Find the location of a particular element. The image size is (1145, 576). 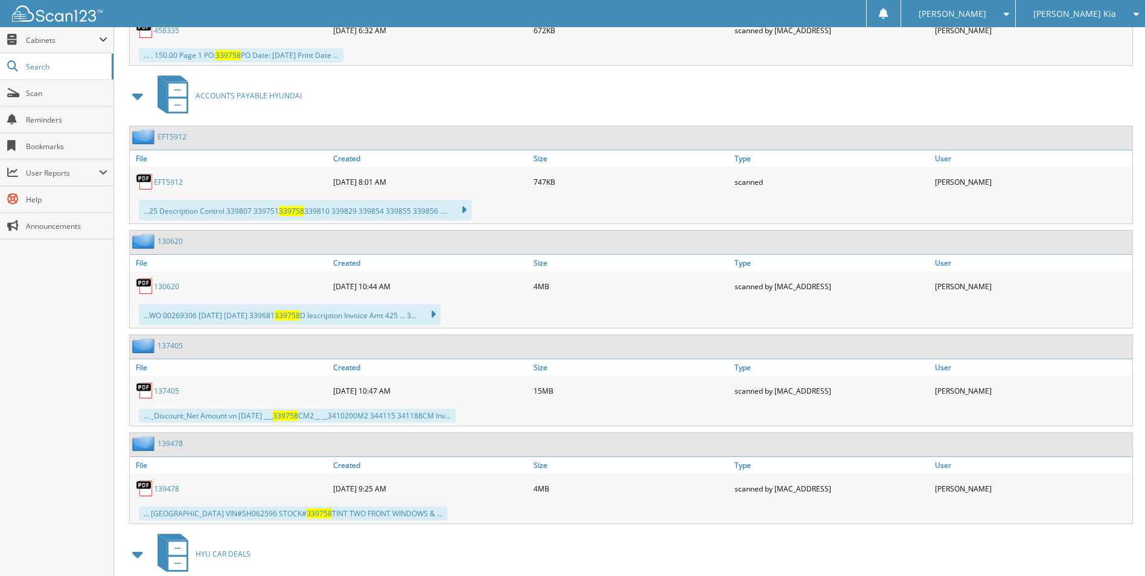

div: Chat Widget is located at coordinates (1115, 547).